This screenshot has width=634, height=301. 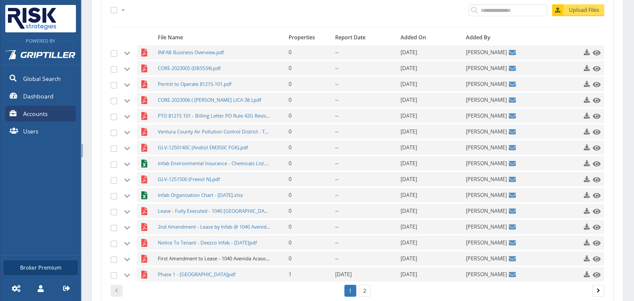 What do you see at coordinates (117, 291) in the screenshot?
I see `a: Page 0.` at bounding box center [117, 291].